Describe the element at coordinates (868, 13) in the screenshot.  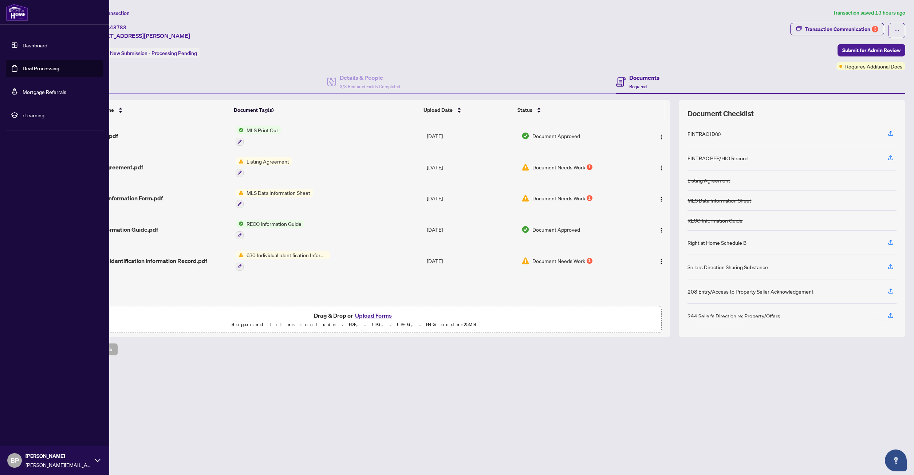
I see `article: Transaction saved 13 hours ago` at that location.